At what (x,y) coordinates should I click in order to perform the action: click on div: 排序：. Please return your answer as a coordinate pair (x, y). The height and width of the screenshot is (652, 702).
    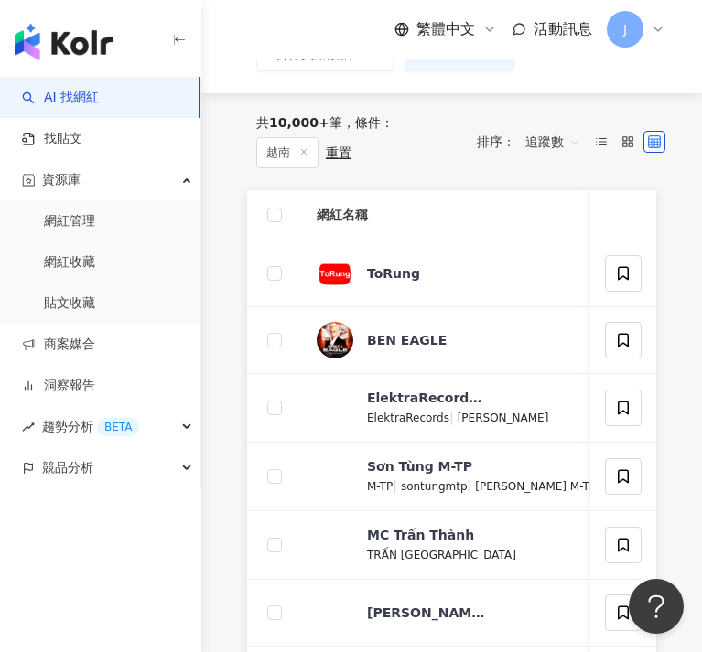
    Looking at the image, I should click on (533, 142).